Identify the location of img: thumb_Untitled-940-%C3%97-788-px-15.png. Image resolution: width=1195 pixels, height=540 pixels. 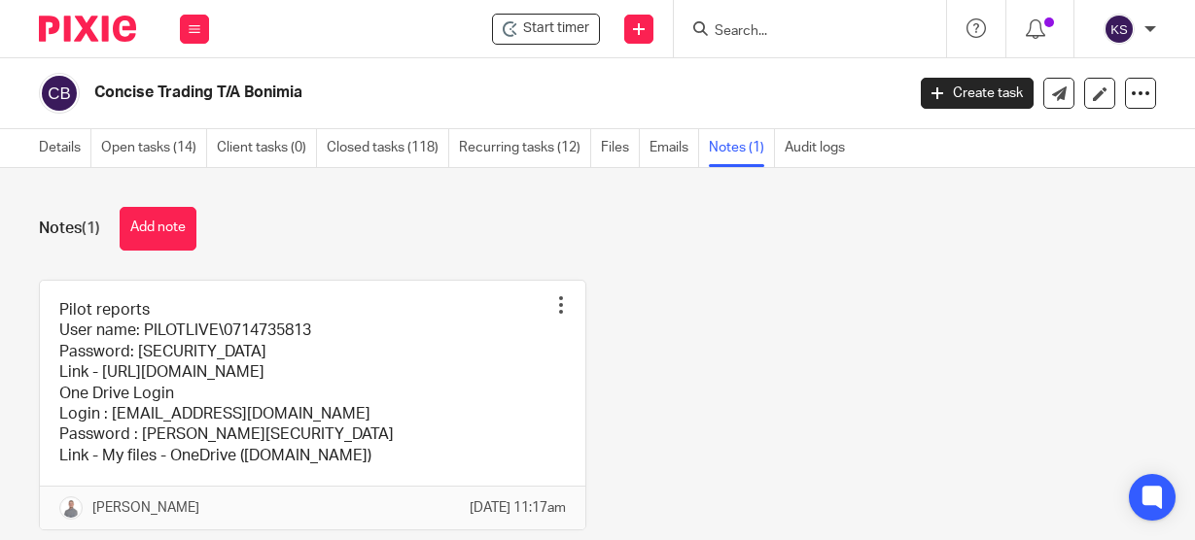
(71, 508).